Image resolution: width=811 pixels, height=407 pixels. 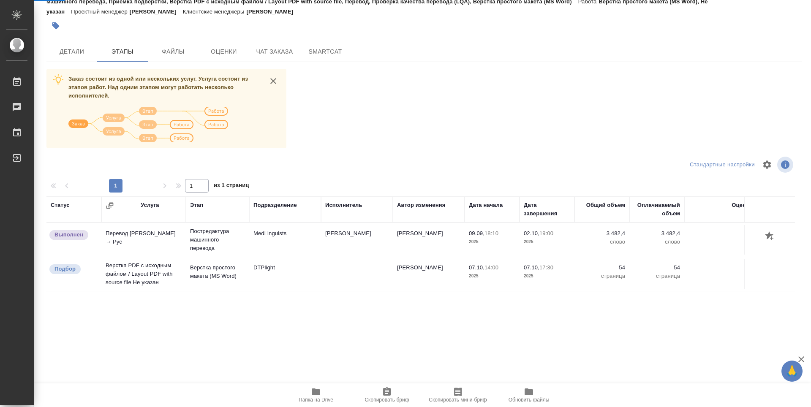 What do you see at coordinates (547, 209) in the screenshot?
I see `div: Дата завершения` at bounding box center [547, 209].